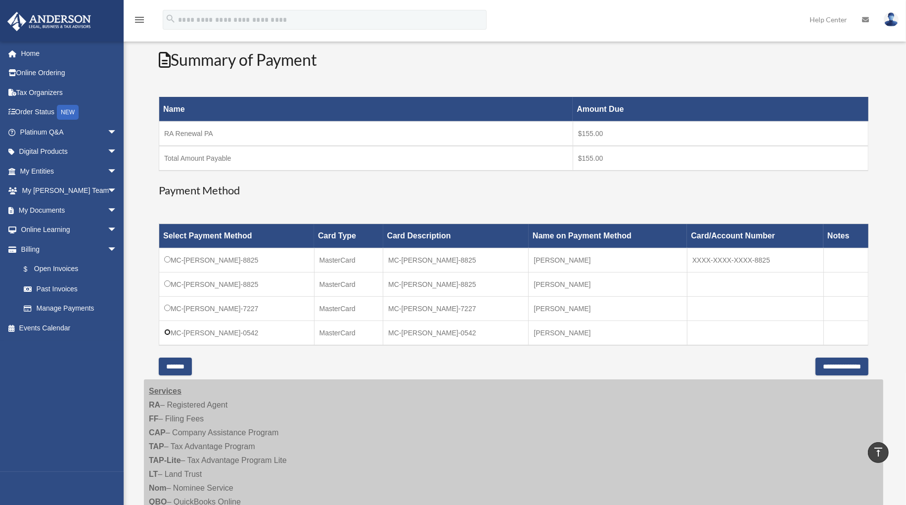 The image size is (906, 505). What do you see at coordinates (165, 460) in the screenshot?
I see `strong: TAP-Lite` at bounding box center [165, 460].